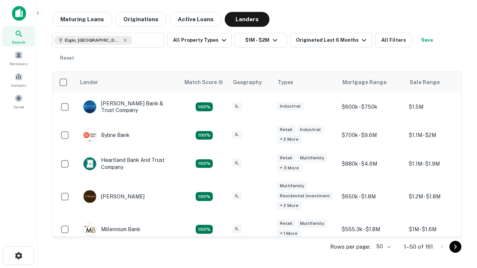  Describe the element at coordinates (393, 40) in the screenshot. I see `button: All Filters` at that location.